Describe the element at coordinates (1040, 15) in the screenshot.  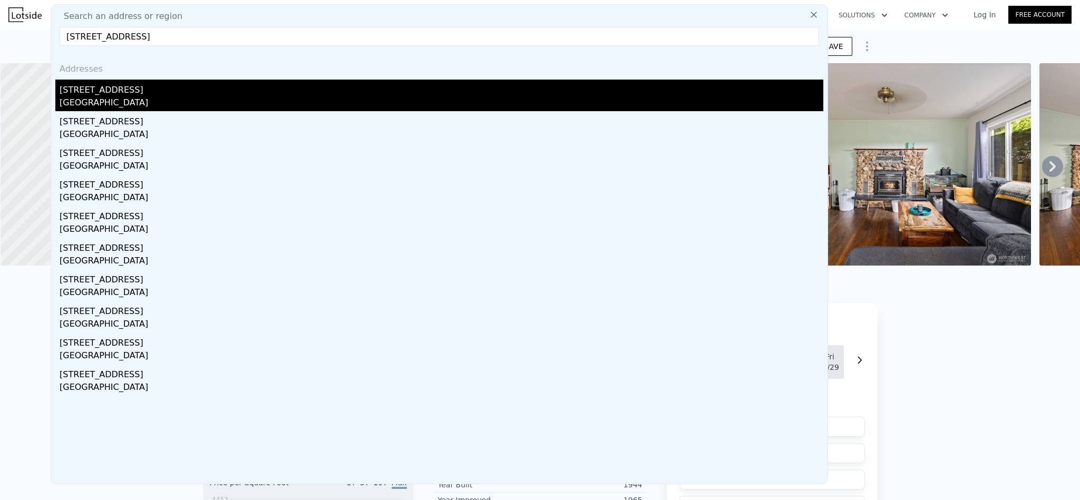
I see `a: Free Account` at that location.